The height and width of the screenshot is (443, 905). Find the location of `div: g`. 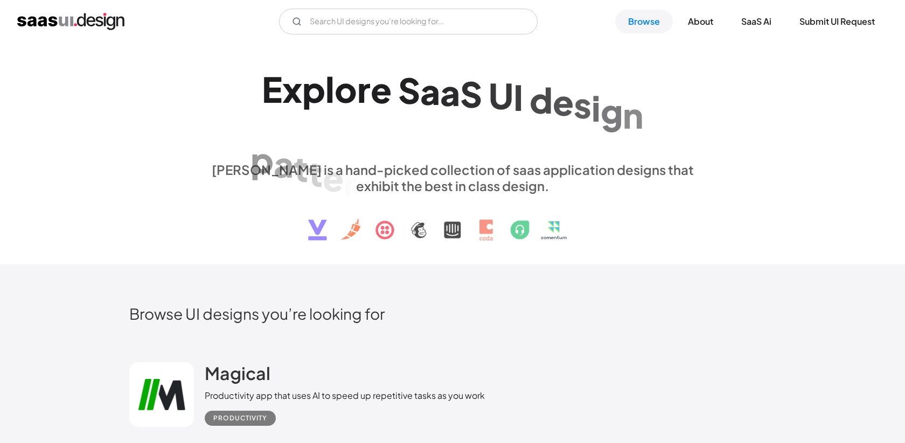

div: g is located at coordinates (611, 111).